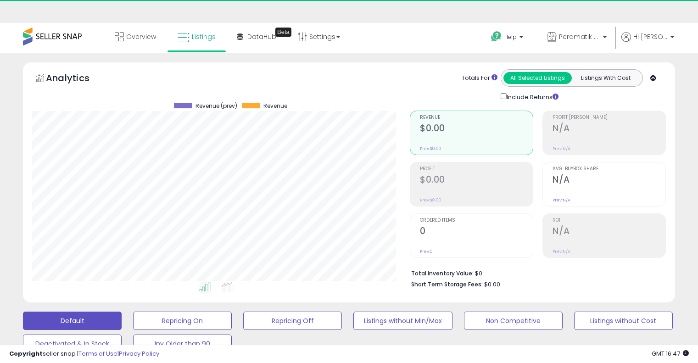 The width and height of the screenshot is (698, 363). What do you see at coordinates (447, 284) in the screenshot?
I see `b: Short Term Storage Fees:` at bounding box center [447, 284].